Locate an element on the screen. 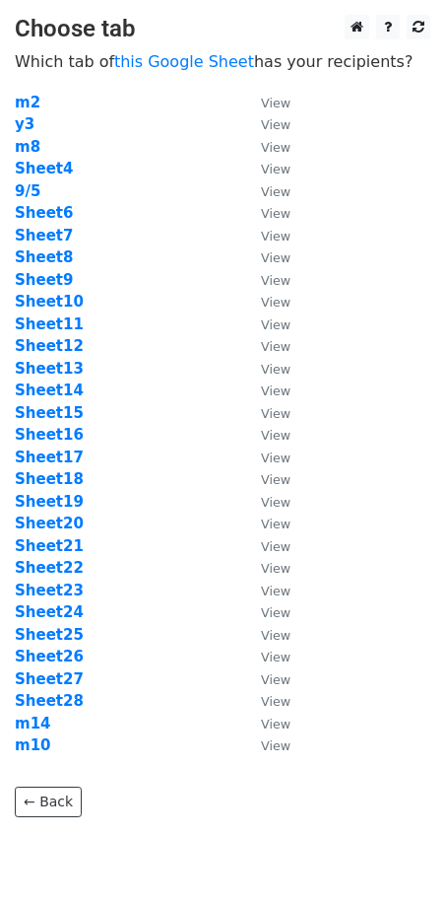 The height and width of the screenshot is (905, 445). a: Sheet17 is located at coordinates (49, 457).